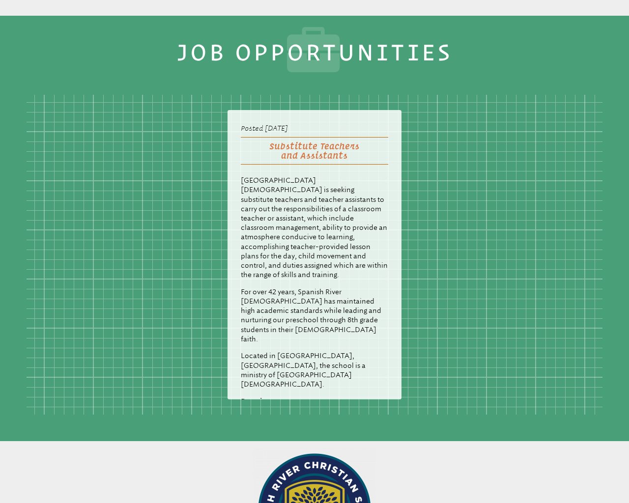 The height and width of the screenshot is (503, 629). What do you see at coordinates (314, 63) in the screenshot?
I see `h1: Job Opportunities` at bounding box center [314, 63].